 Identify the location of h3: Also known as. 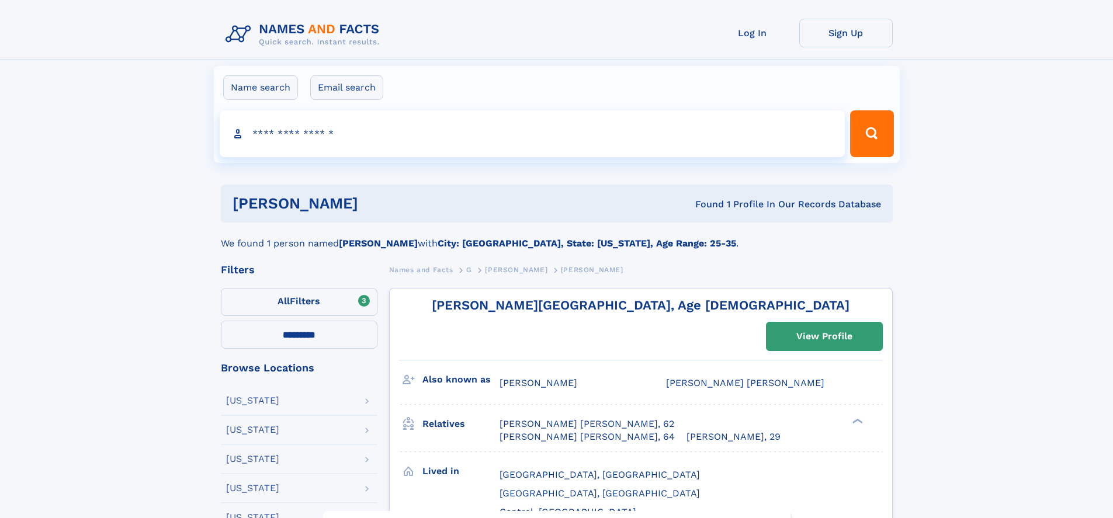
(461, 380).